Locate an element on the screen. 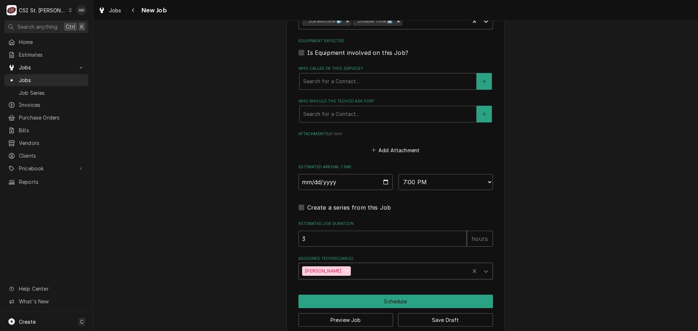  span: ( if any ) is located at coordinates (335, 134).